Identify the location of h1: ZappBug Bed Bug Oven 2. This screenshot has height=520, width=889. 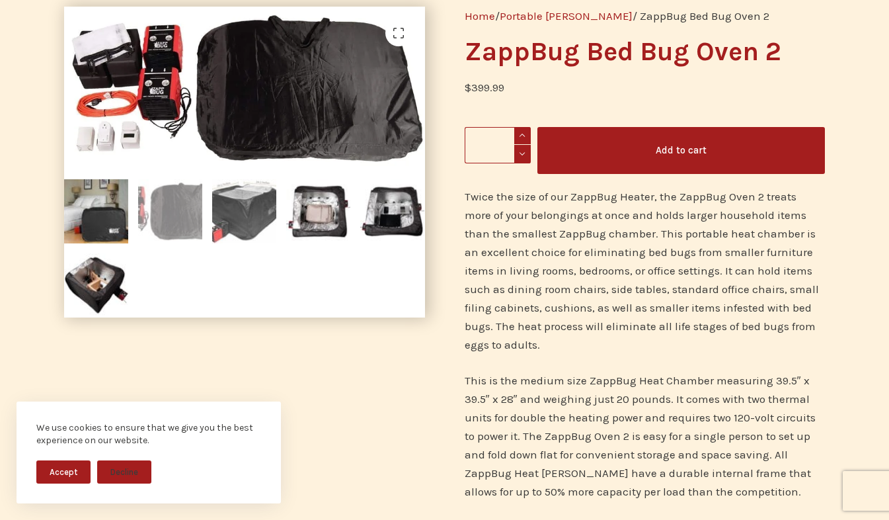
(645, 52).